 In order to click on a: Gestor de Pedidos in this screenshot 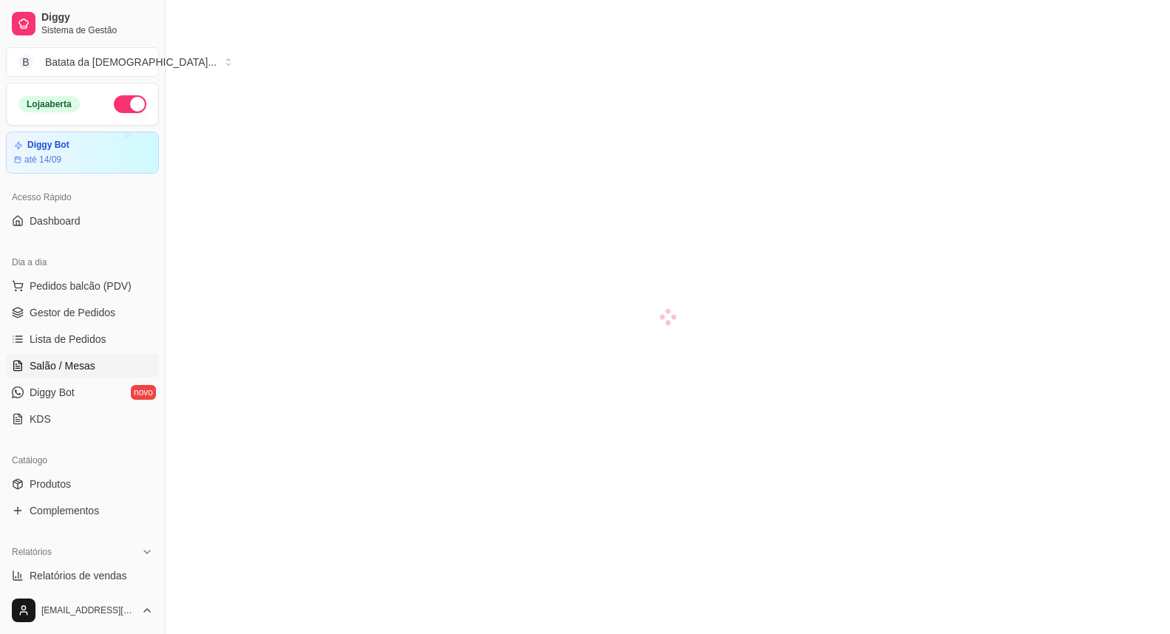, I will do `click(82, 313)`.